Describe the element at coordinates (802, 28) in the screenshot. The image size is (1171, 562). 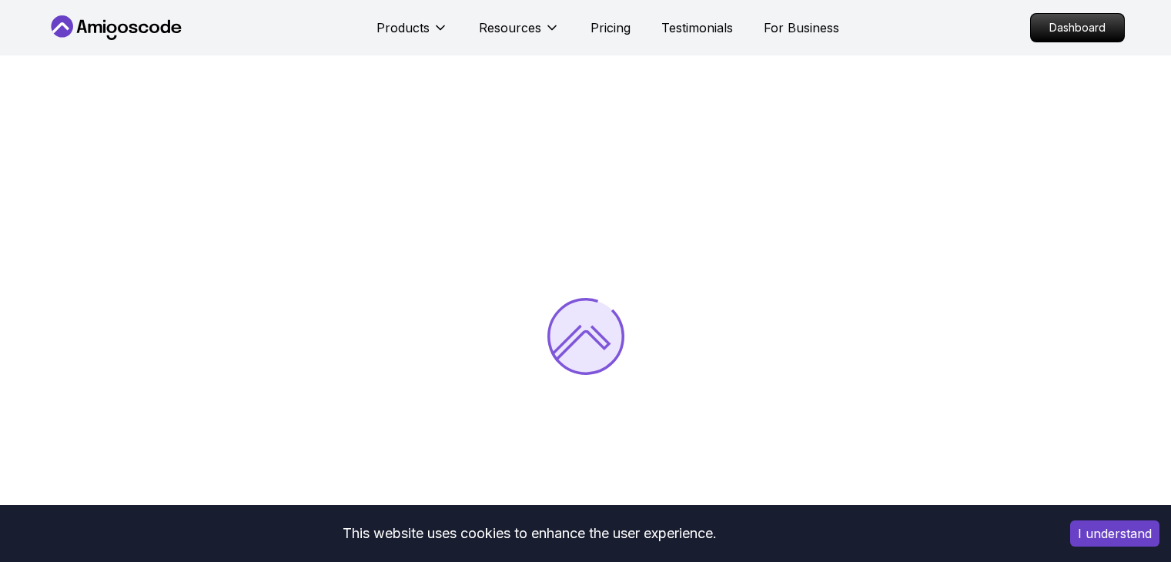
I see `p: For Business` at that location.